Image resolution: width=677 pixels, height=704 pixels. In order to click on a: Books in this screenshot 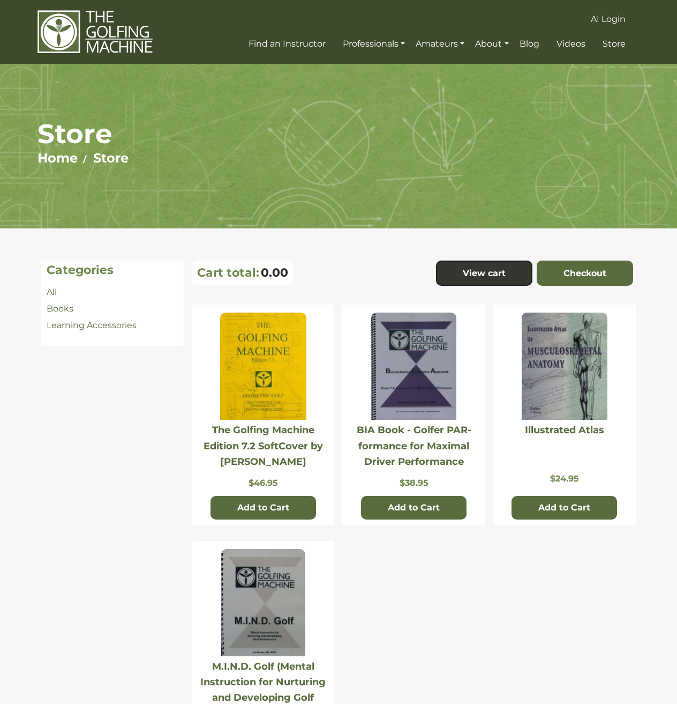, I will do `click(60, 308)`.